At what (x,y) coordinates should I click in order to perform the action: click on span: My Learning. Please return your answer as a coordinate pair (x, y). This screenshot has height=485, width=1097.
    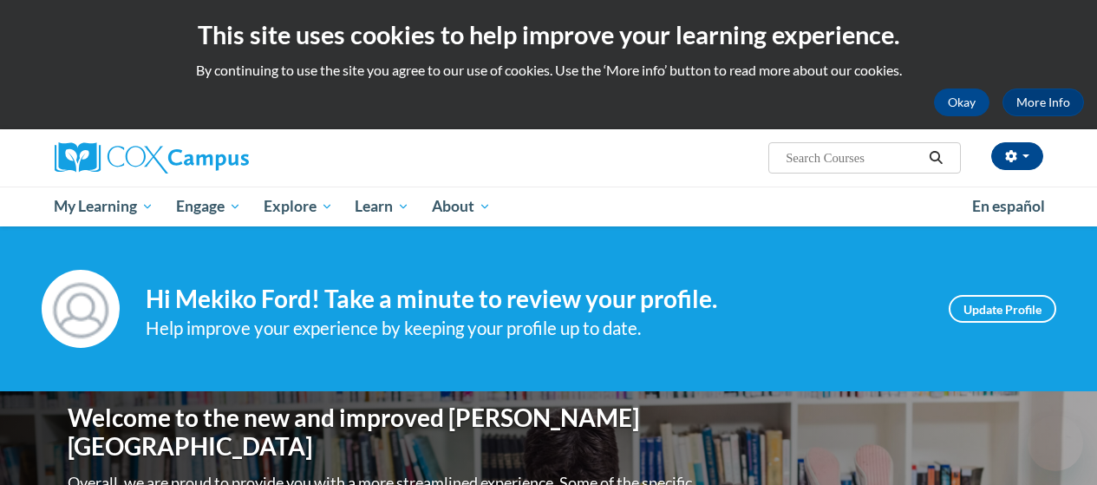
    Looking at the image, I should click on (103, 206).